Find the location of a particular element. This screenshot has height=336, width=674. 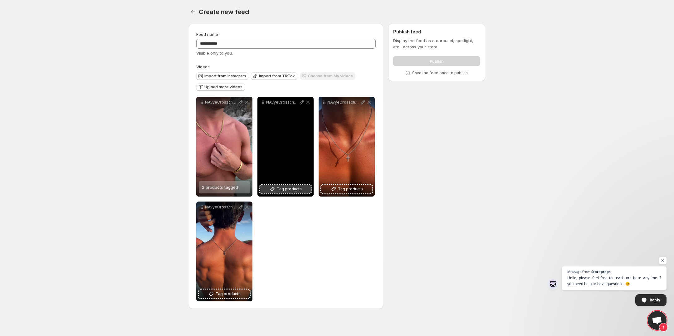

span: Upload more videos is located at coordinates (224, 87).